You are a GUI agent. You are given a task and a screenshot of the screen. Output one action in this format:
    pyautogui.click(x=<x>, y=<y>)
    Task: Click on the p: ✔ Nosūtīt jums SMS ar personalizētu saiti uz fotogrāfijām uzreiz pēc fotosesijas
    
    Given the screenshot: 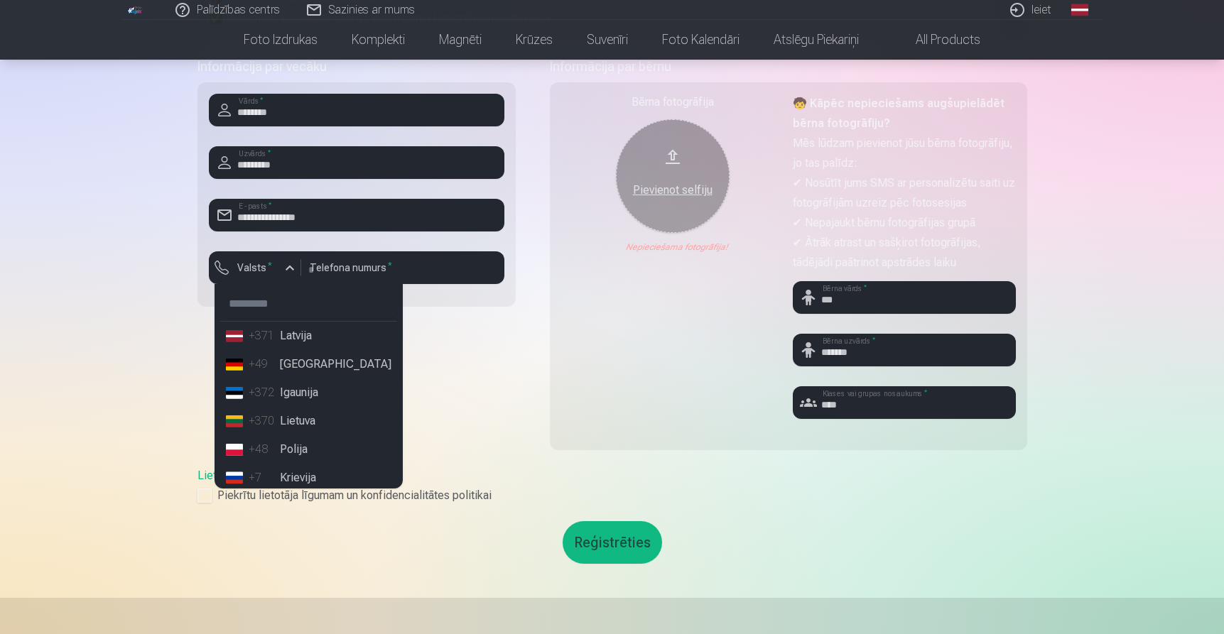 What is the action you would take?
    pyautogui.click(x=904, y=193)
    